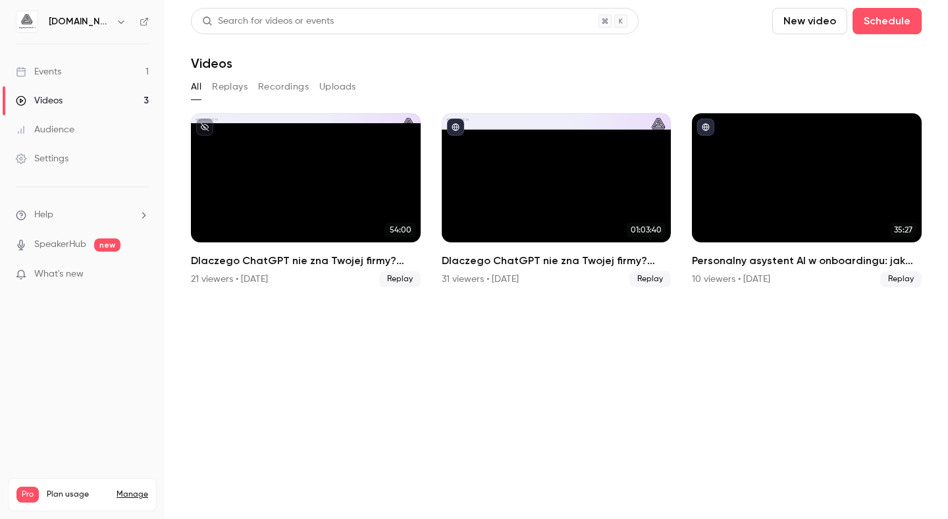 The height and width of the screenshot is (519, 948). I want to click on a: 01:03:40Dlaczego ChatGPT nie zna Twojej firmy? Praktyczny przewodnik przygotowania wiedzy firmowe..., so click(557, 200).